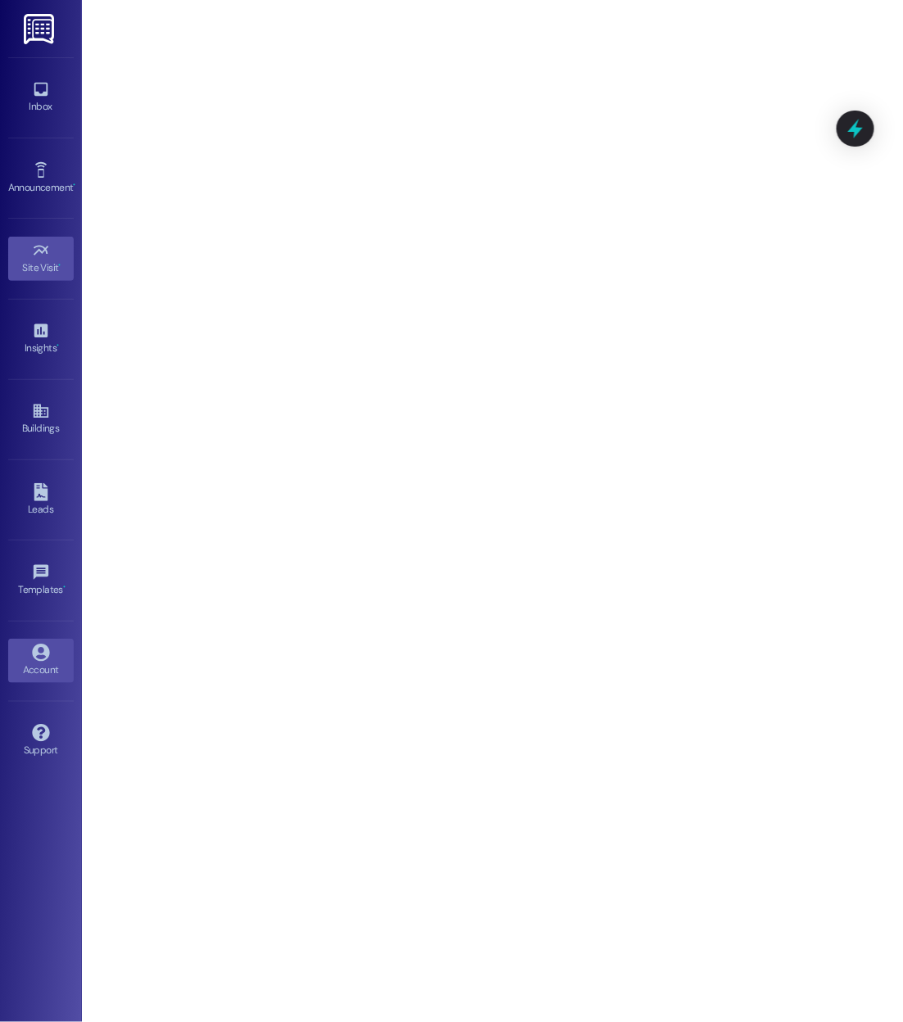  What do you see at coordinates (41, 97) in the screenshot?
I see `a: Inbox` at bounding box center [41, 97].